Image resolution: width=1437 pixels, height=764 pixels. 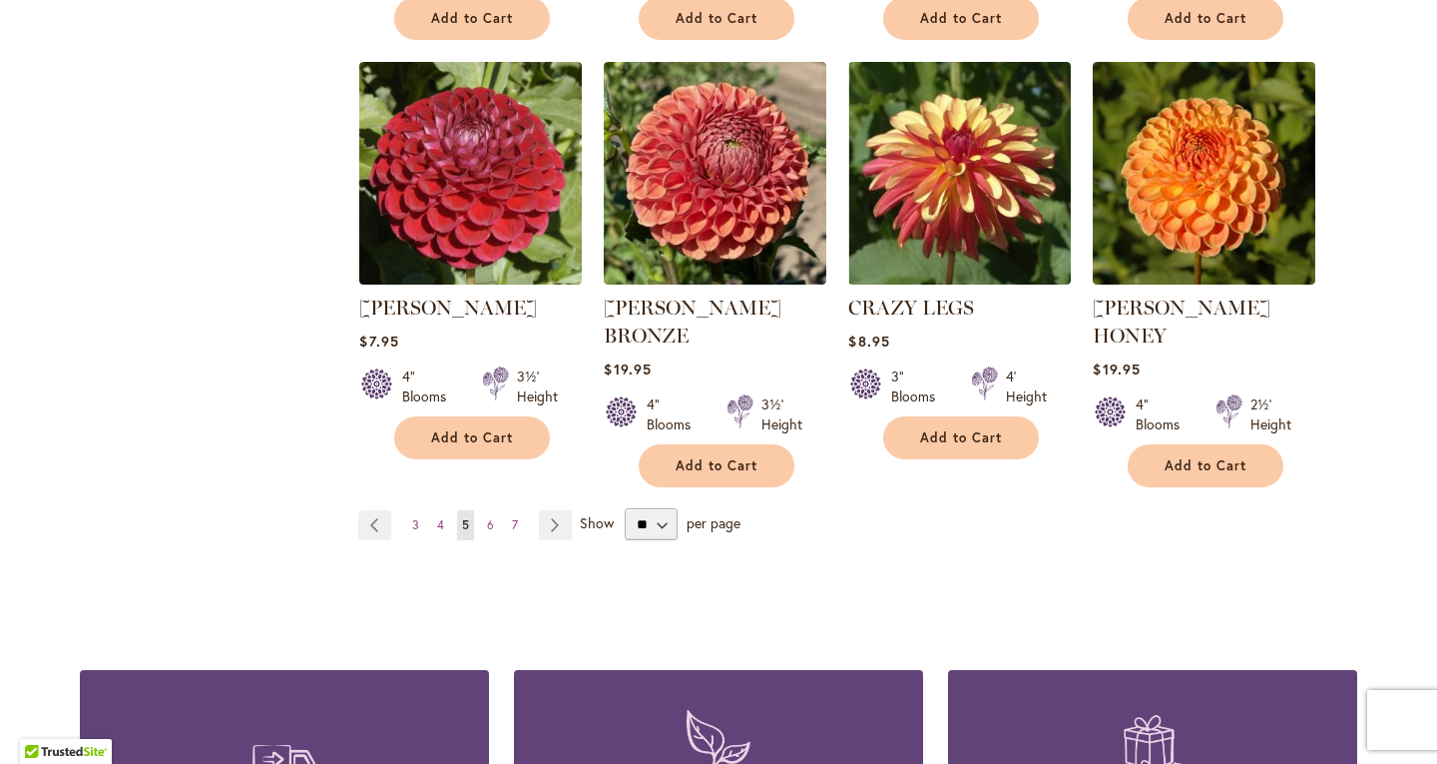 What do you see at coordinates (440, 525) in the screenshot?
I see `a: 4` at bounding box center [440, 525].